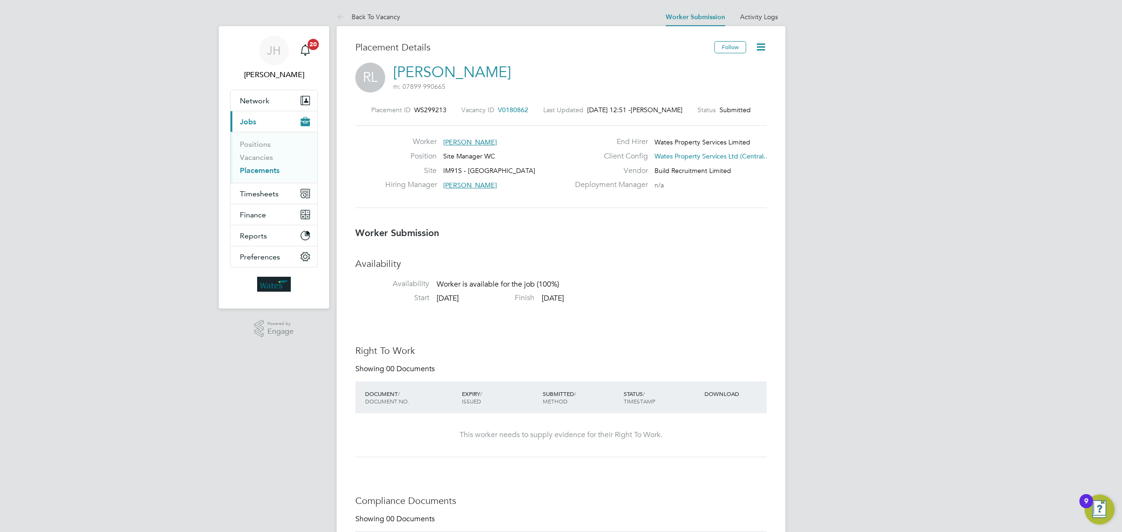 This screenshot has width=1122, height=532. What do you see at coordinates (274, 329) in the screenshot?
I see `a: Powered byEngage` at bounding box center [274, 329].